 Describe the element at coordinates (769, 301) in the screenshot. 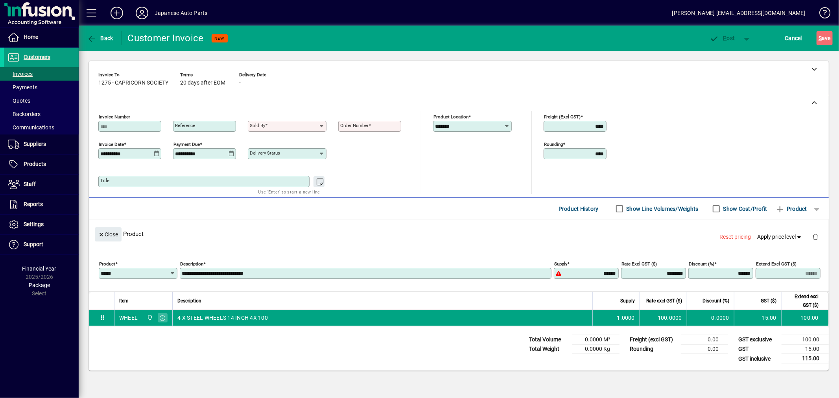

I see `span: GST ($)` at that location.